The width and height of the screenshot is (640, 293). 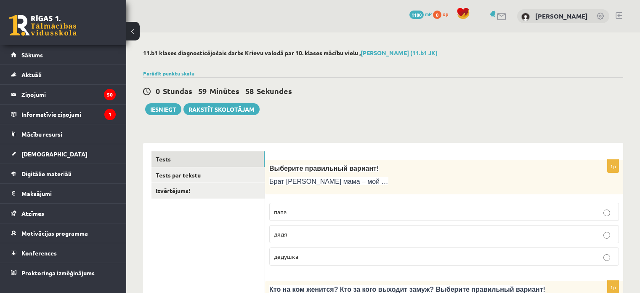 I want to click on span: Кто на ком женится? Кто за кого выходит замуж? Выберите правильный вариант!, so click(x=408, y=289).